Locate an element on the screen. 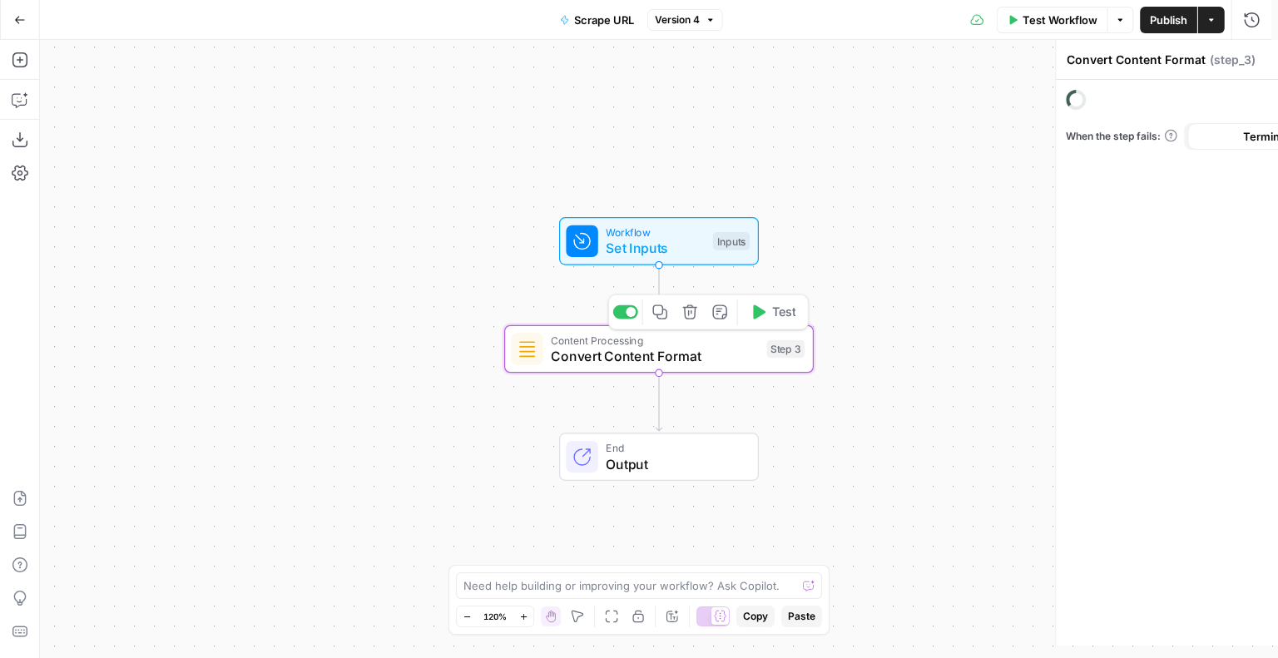 The width and height of the screenshot is (1278, 658). span: When the step fails: is located at coordinates (1122, 136).